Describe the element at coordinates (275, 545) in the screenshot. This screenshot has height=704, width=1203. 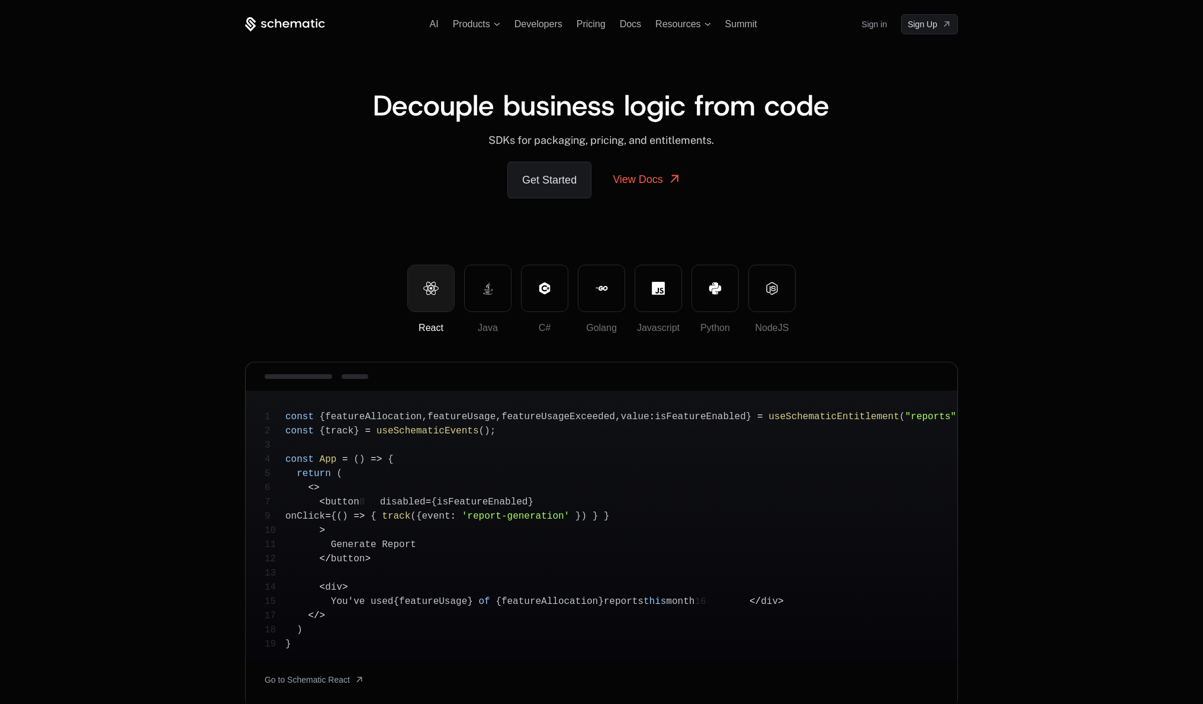
I see `span: 11` at that location.